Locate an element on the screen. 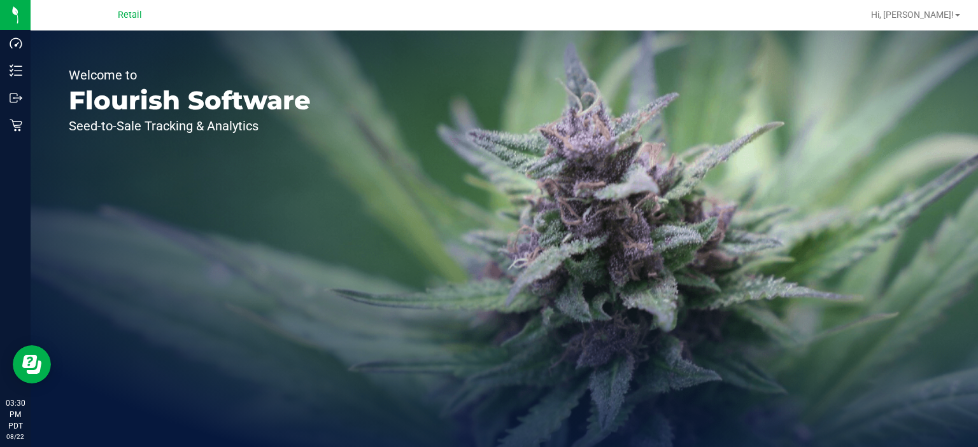  p: Welcome to is located at coordinates (190, 75).